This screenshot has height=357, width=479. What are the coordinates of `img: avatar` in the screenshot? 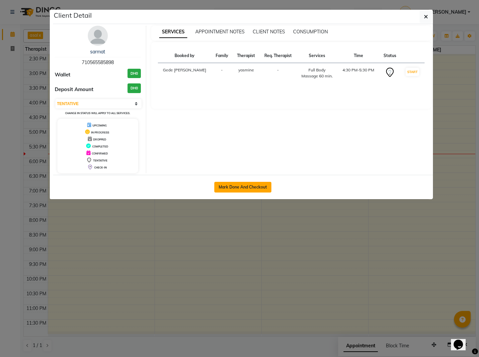 It's located at (98, 36).